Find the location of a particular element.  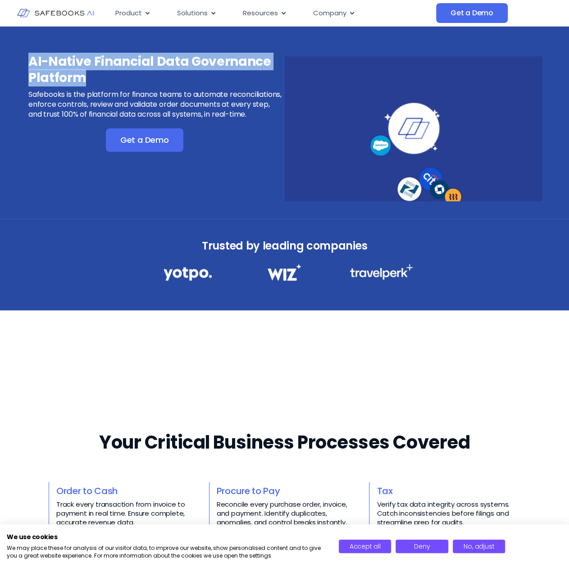

span: Company is located at coordinates (330, 13).